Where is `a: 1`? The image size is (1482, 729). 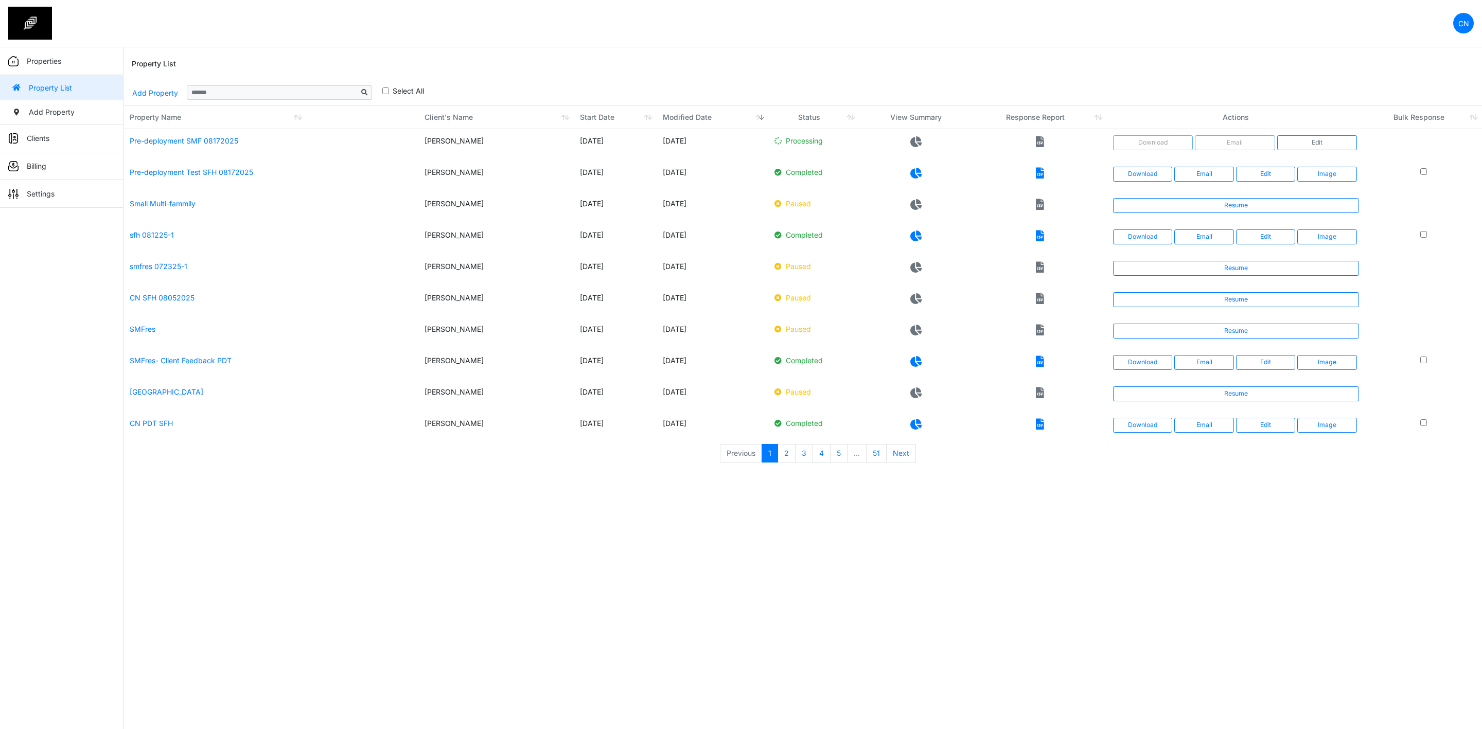
a: 1 is located at coordinates (770, 453).